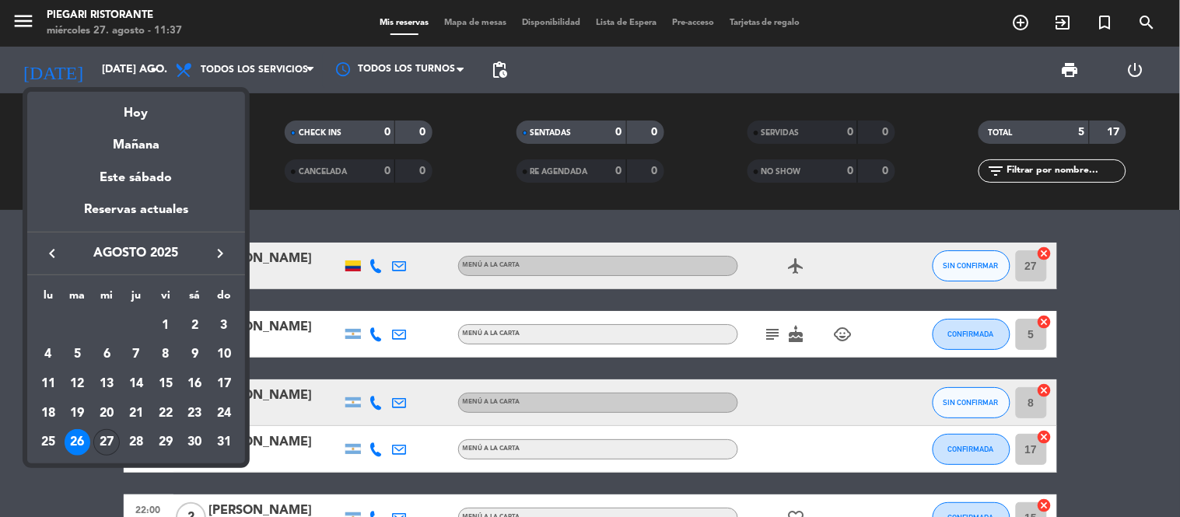 The height and width of the screenshot is (517, 1180). What do you see at coordinates (194, 384) in the screenshot?
I see `div: 16` at bounding box center [194, 384].